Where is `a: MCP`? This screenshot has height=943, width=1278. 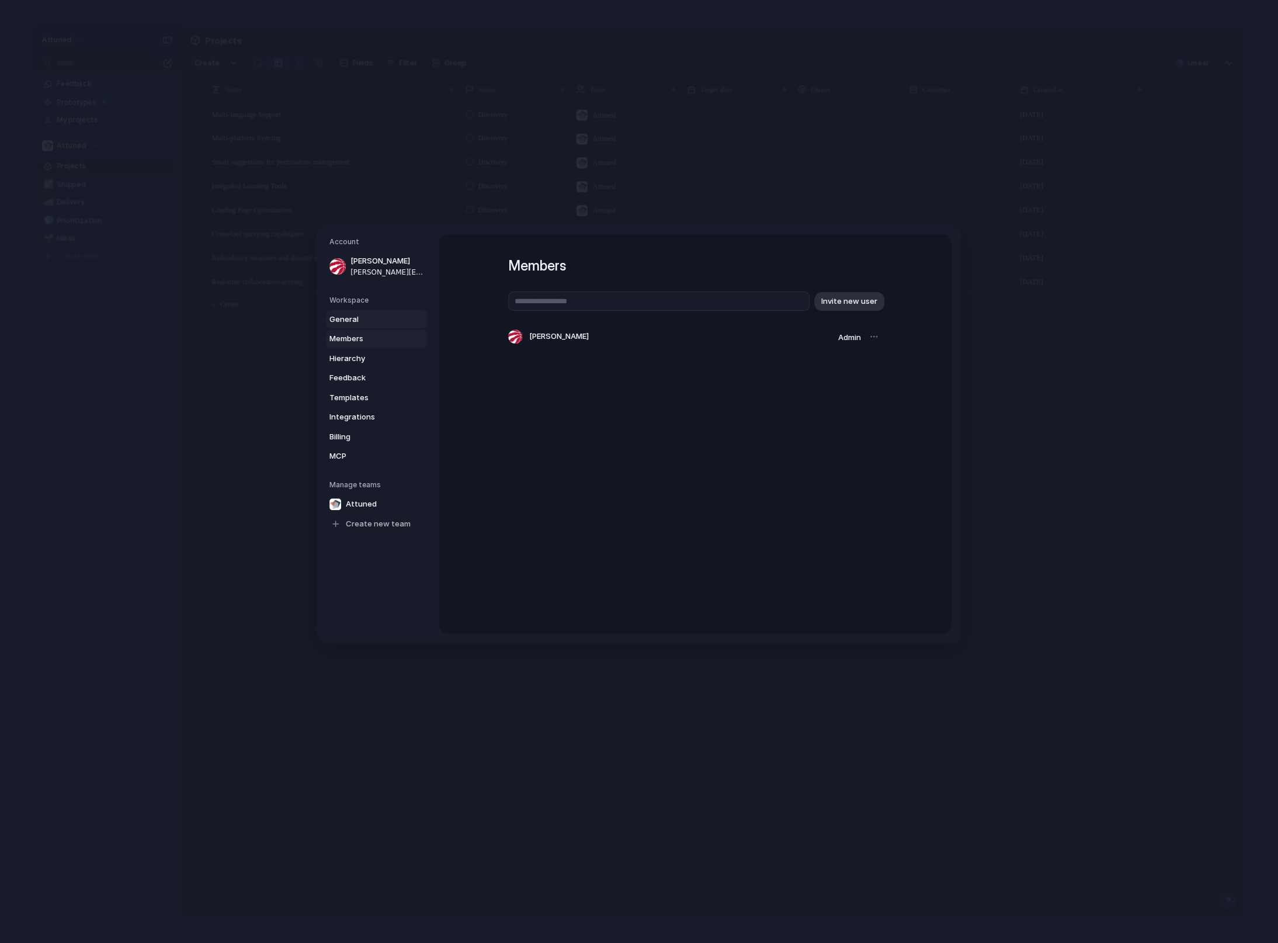 a: MCP is located at coordinates (377, 456).